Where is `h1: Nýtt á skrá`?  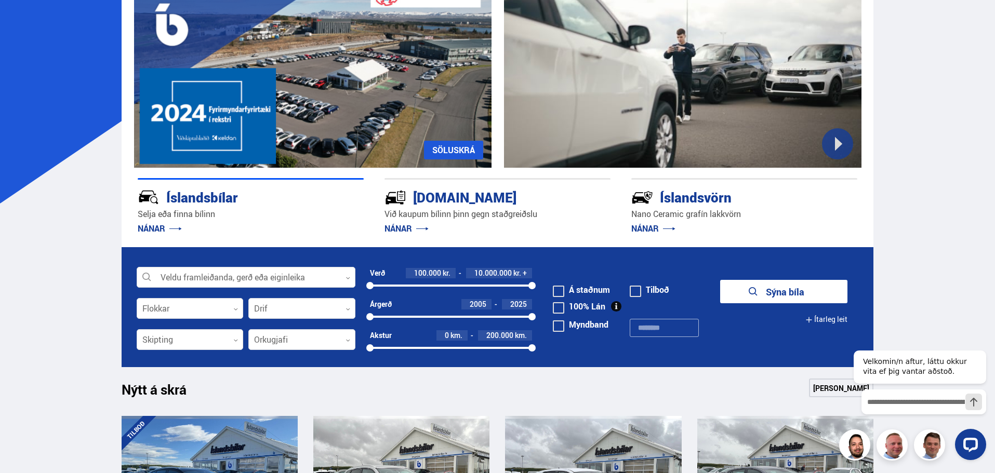
h1: Nýtt á skrá is located at coordinates (163, 393).